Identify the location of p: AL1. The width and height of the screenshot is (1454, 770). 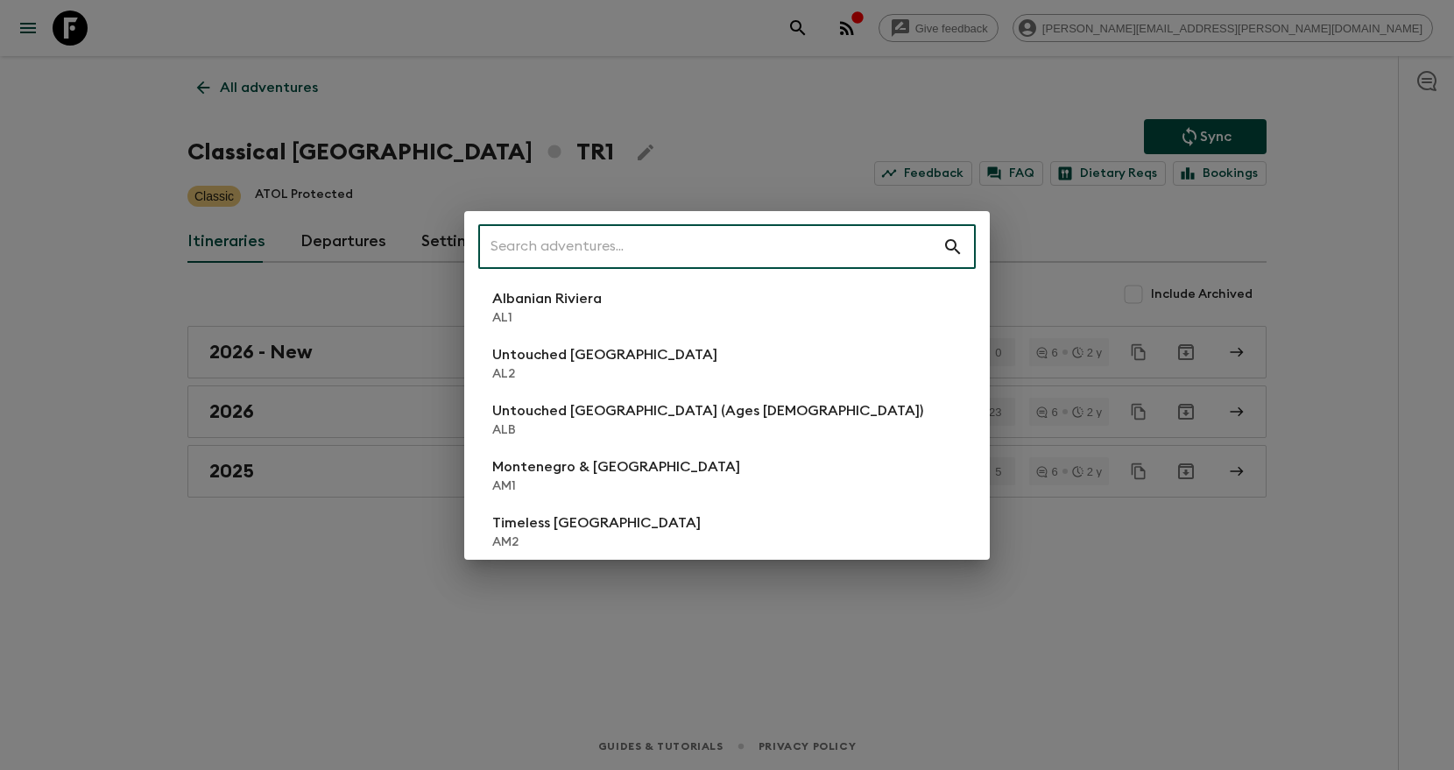
(547, 318).